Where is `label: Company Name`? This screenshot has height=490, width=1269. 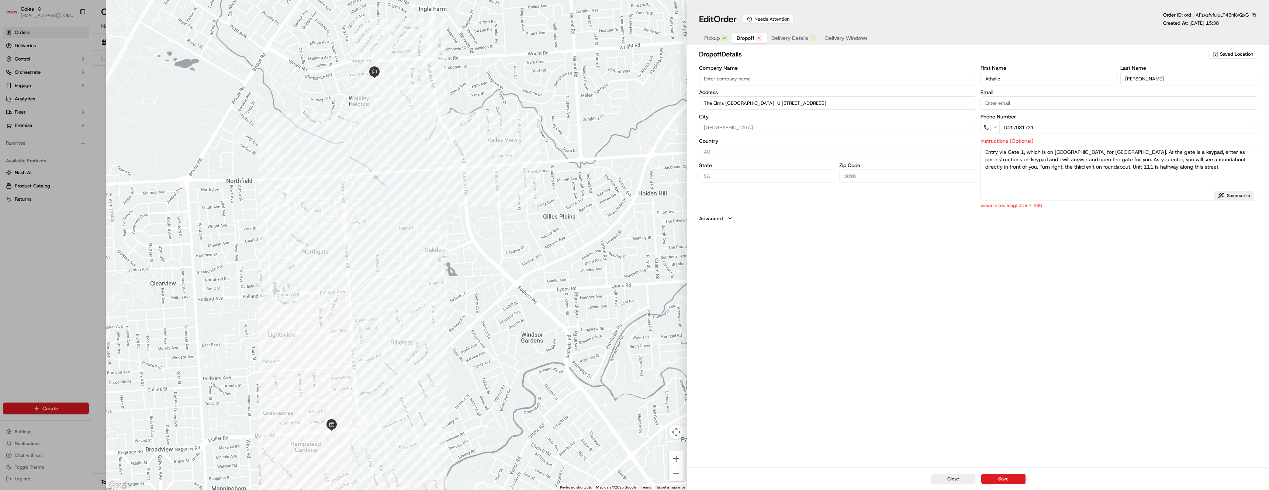 label: Company Name is located at coordinates (837, 68).